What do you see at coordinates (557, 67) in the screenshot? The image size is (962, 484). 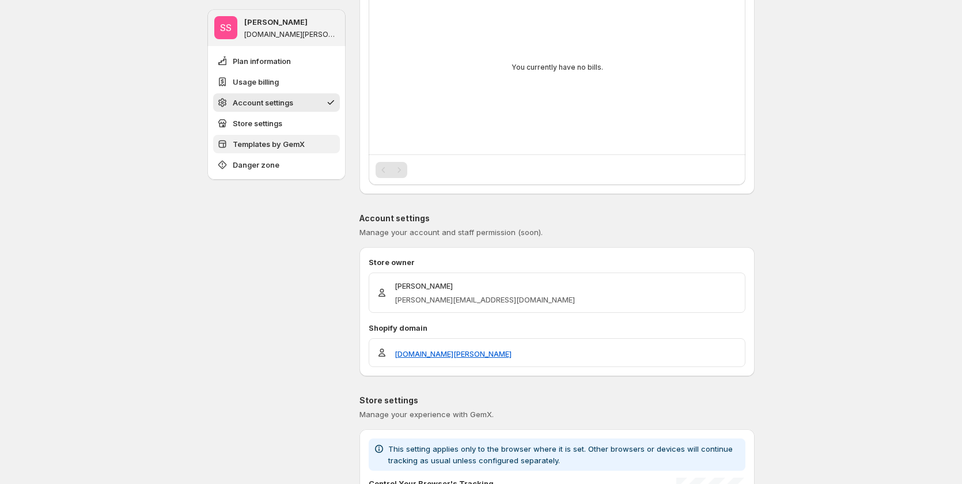 I see `p: You currently have no bills.` at bounding box center [557, 67].